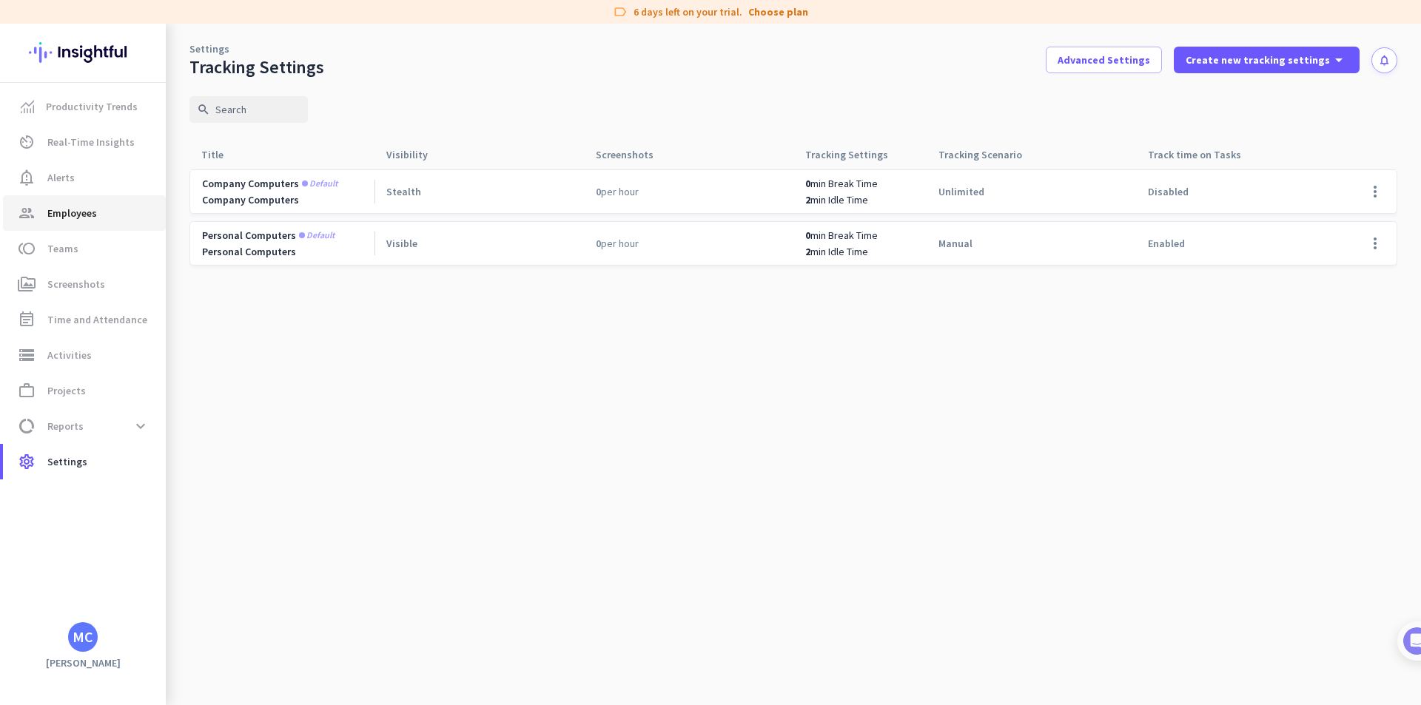 Image resolution: width=1421 pixels, height=705 pixels. I want to click on span: Alerts, so click(61, 178).